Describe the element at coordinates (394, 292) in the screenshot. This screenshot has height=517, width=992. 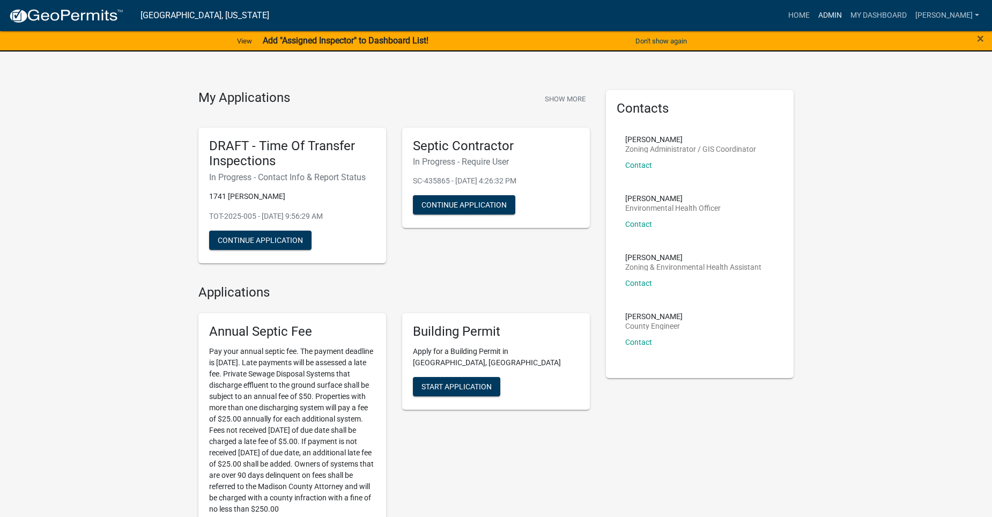
I see `h4: Applications` at that location.